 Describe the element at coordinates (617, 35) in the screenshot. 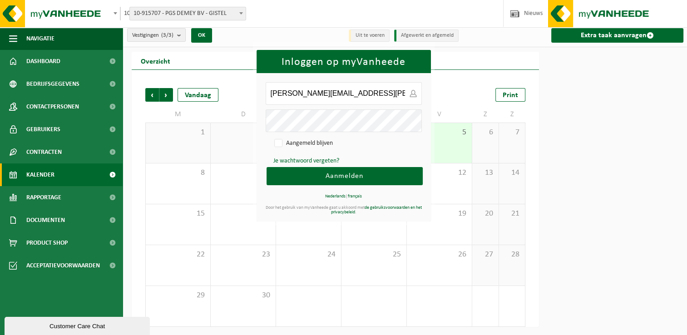

I see `a: Extra taak aanvragen` at that location.